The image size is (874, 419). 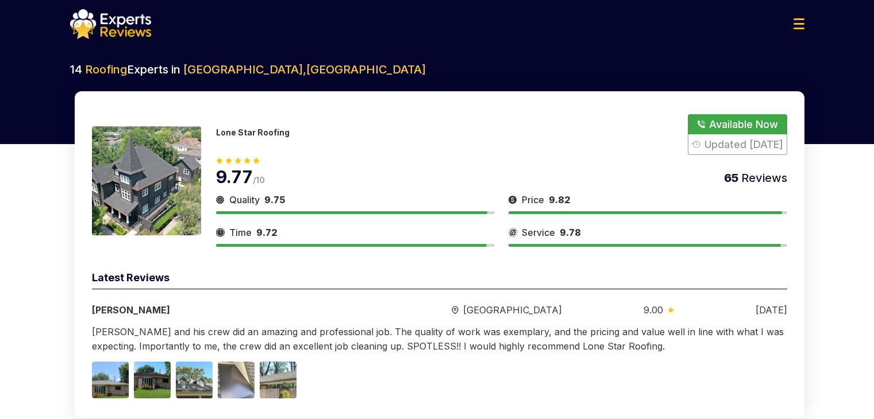 I want to click on span: 9.77, so click(x=234, y=177).